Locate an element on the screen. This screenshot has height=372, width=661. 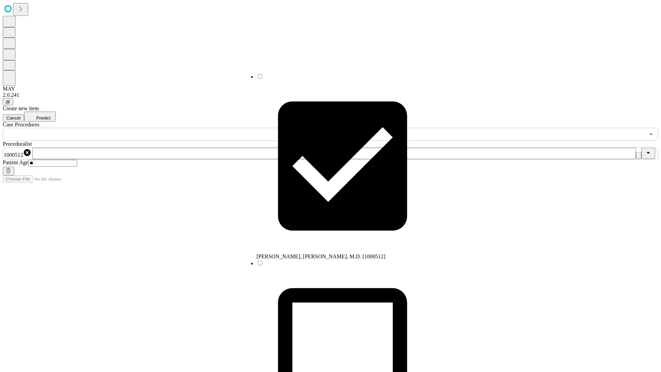
div: 2.0.241 is located at coordinates (330, 95).